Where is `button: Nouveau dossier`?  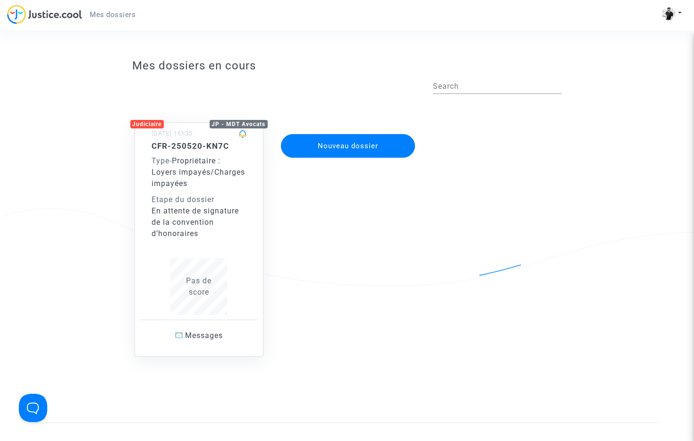
button: Nouveau dossier is located at coordinates (348, 146).